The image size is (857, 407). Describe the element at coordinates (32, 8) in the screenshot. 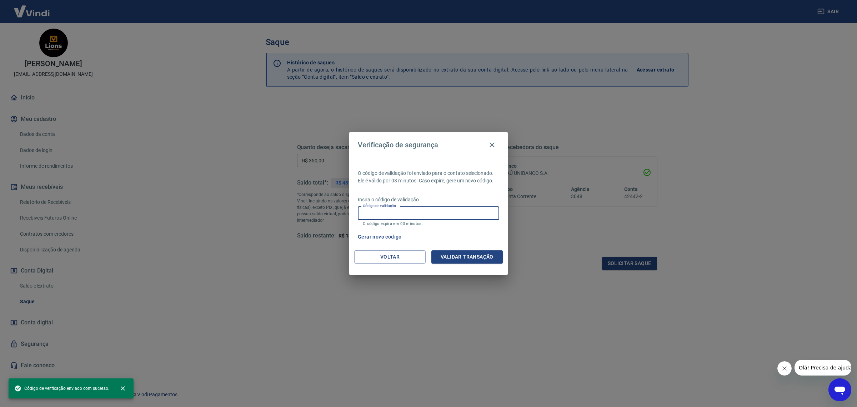

I see `span: Olá! Precisa de ajuda?` at that location.